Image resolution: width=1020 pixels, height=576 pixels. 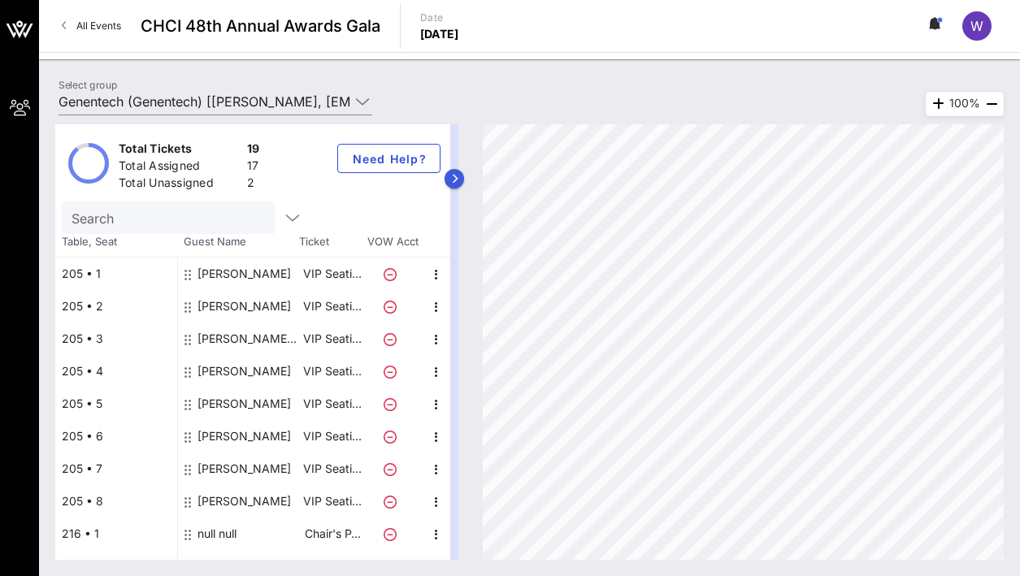 I want to click on div: Total Assigned, so click(x=180, y=167).